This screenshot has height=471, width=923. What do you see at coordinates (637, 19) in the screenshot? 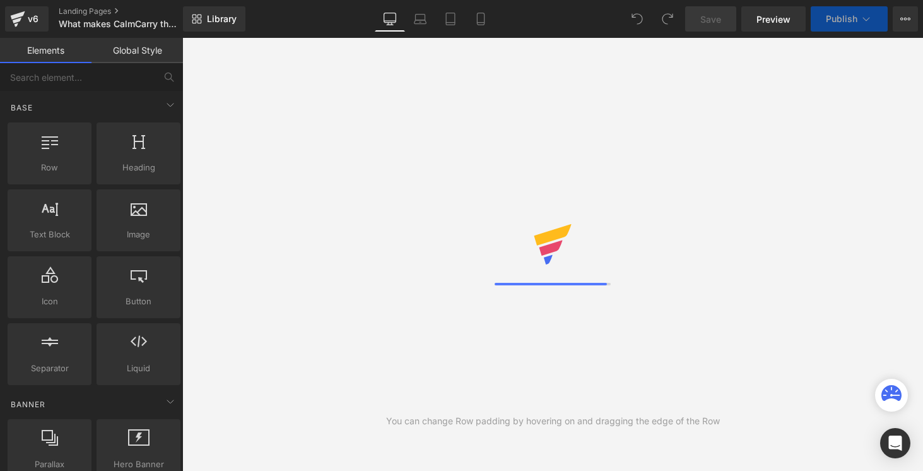
I see `button: Undo` at bounding box center [637, 19].